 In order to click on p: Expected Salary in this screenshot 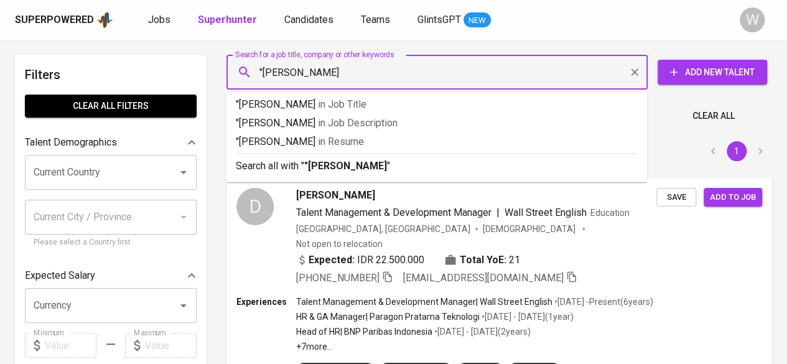, I will do `click(60, 276)`.